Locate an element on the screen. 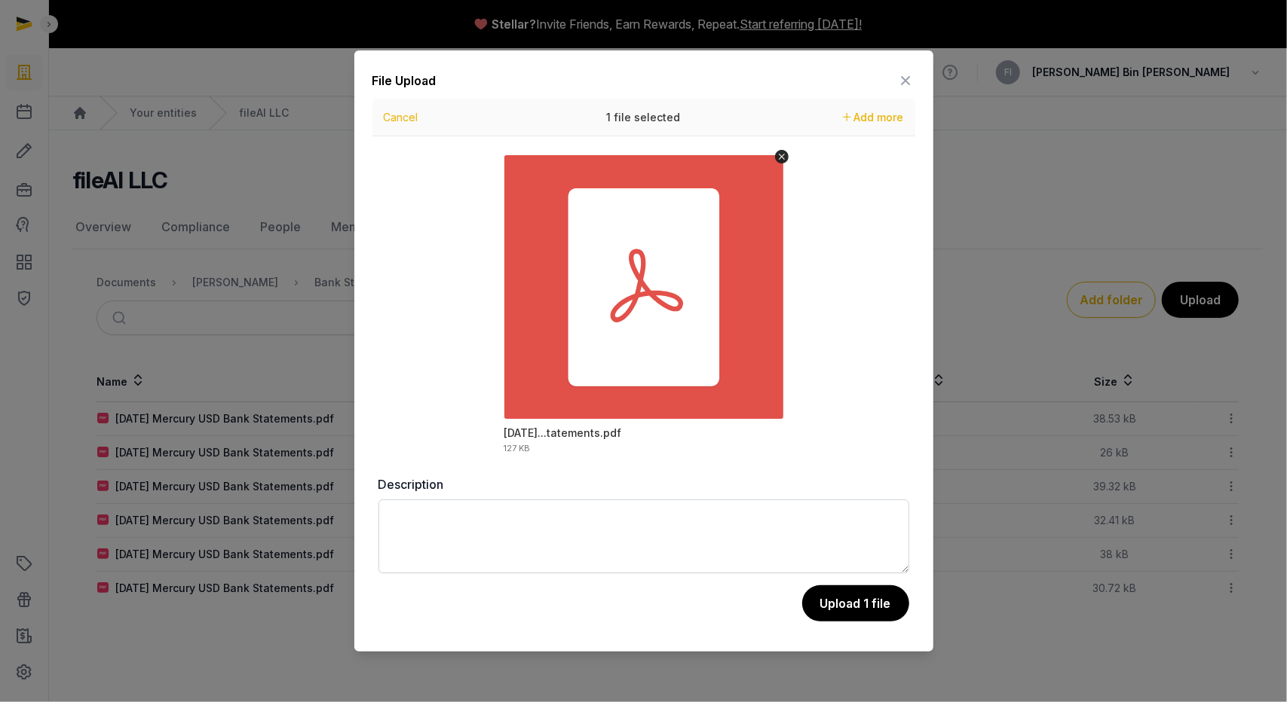 This screenshot has width=1287, height=702. div: Chat Widget is located at coordinates (1151, 615).